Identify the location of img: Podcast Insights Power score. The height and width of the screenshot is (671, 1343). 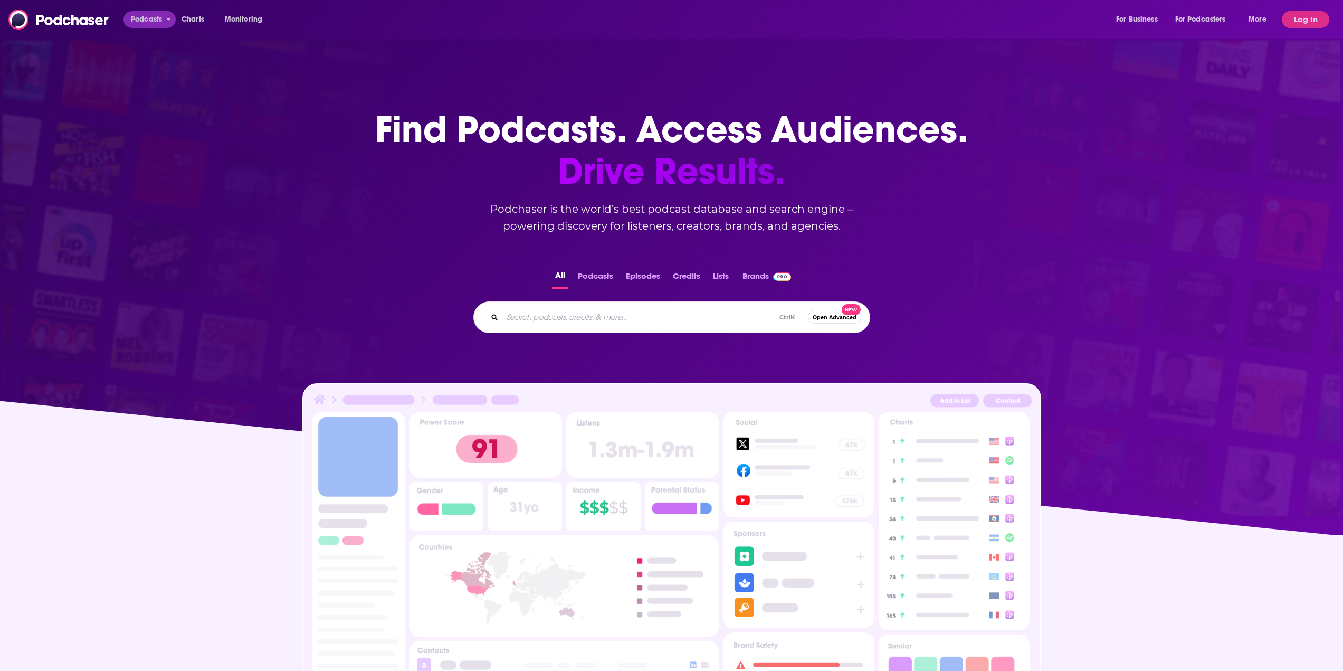
(485, 444).